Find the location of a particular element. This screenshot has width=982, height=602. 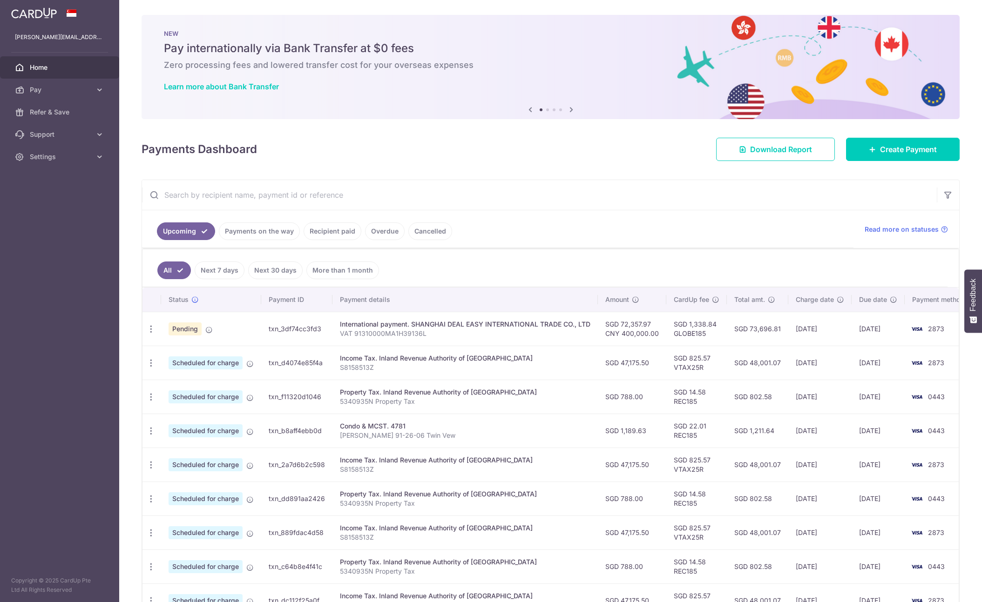

span: Download Report is located at coordinates (781, 149).